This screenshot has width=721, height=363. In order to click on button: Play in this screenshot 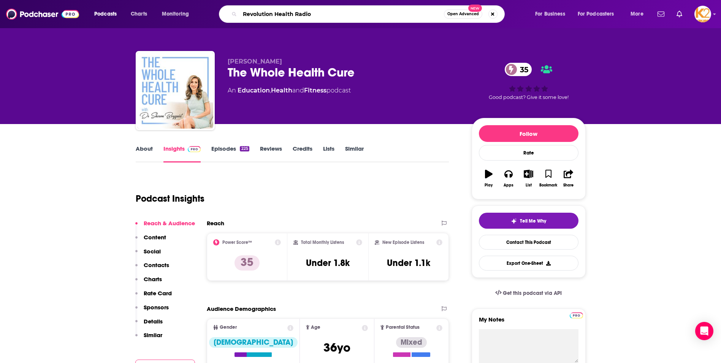, I will do `click(489, 178)`.